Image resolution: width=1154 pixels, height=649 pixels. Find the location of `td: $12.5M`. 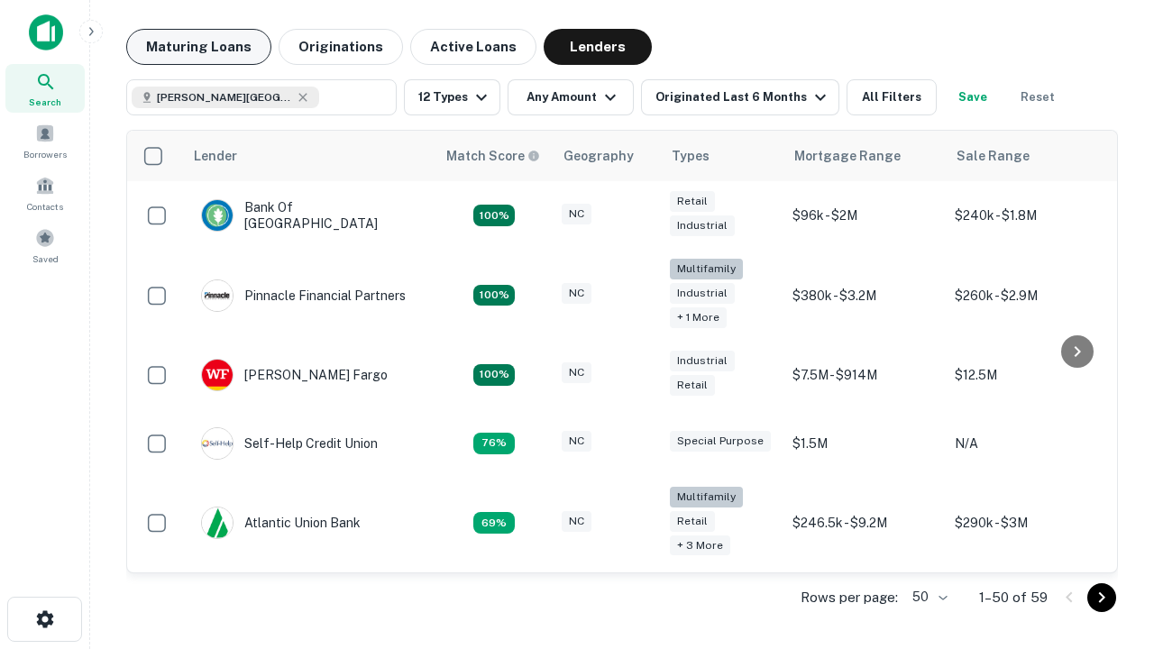

td: $12.5M is located at coordinates (1027, 375).